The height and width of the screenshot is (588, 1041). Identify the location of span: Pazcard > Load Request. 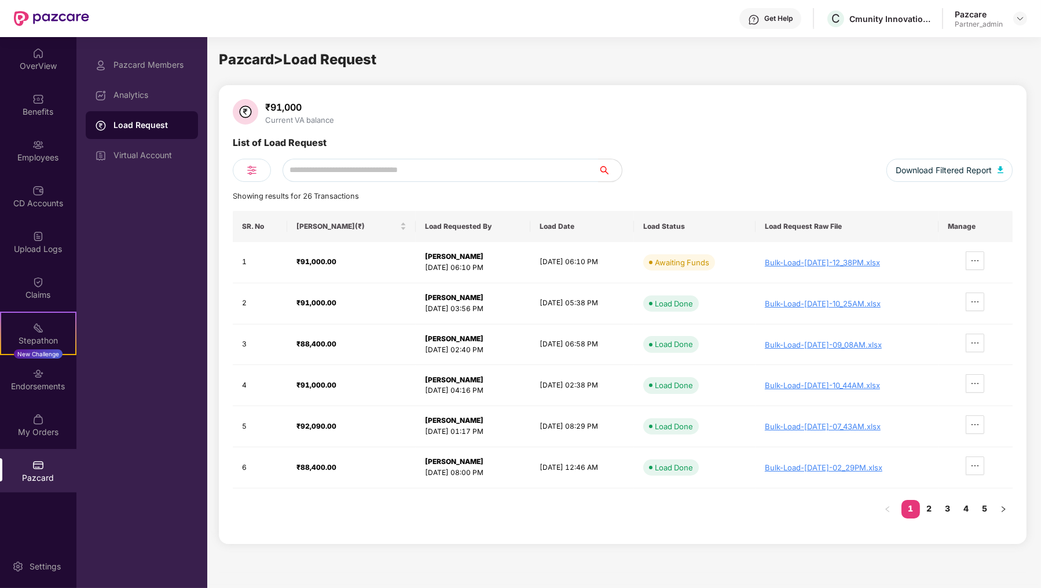
(298, 59).